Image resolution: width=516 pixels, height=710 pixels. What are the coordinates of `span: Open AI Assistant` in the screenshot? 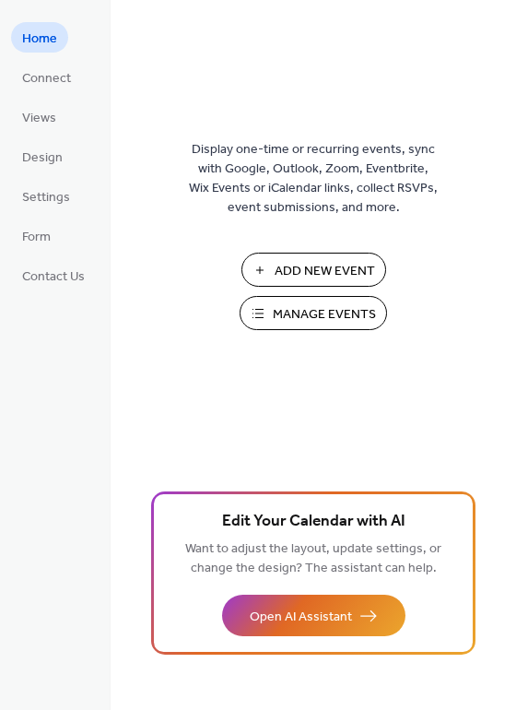 It's located at (300, 617).